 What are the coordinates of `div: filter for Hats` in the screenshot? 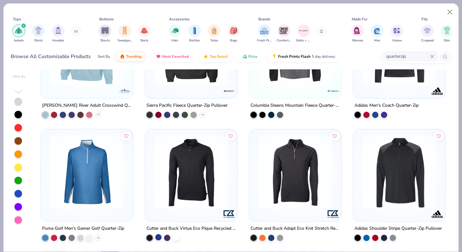 It's located at (175, 34).